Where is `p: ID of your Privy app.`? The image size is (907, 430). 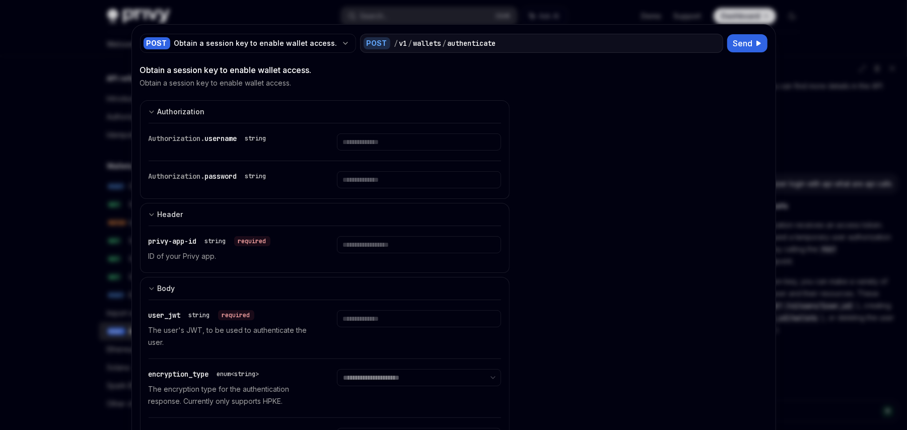
p: ID of your Privy app. is located at coordinates (231, 256).